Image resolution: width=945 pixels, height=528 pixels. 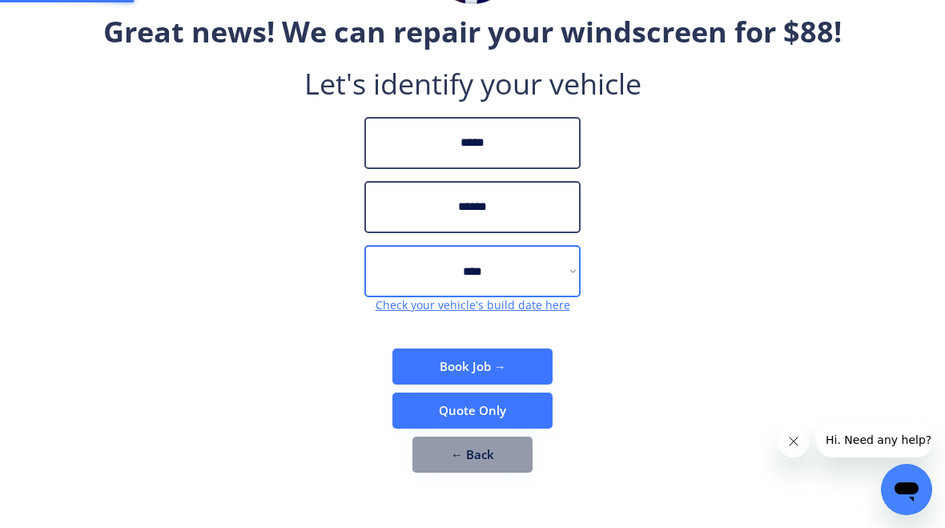 I want to click on div: Great news! We can repair your windscreen for $88!, so click(x=472, y=32).